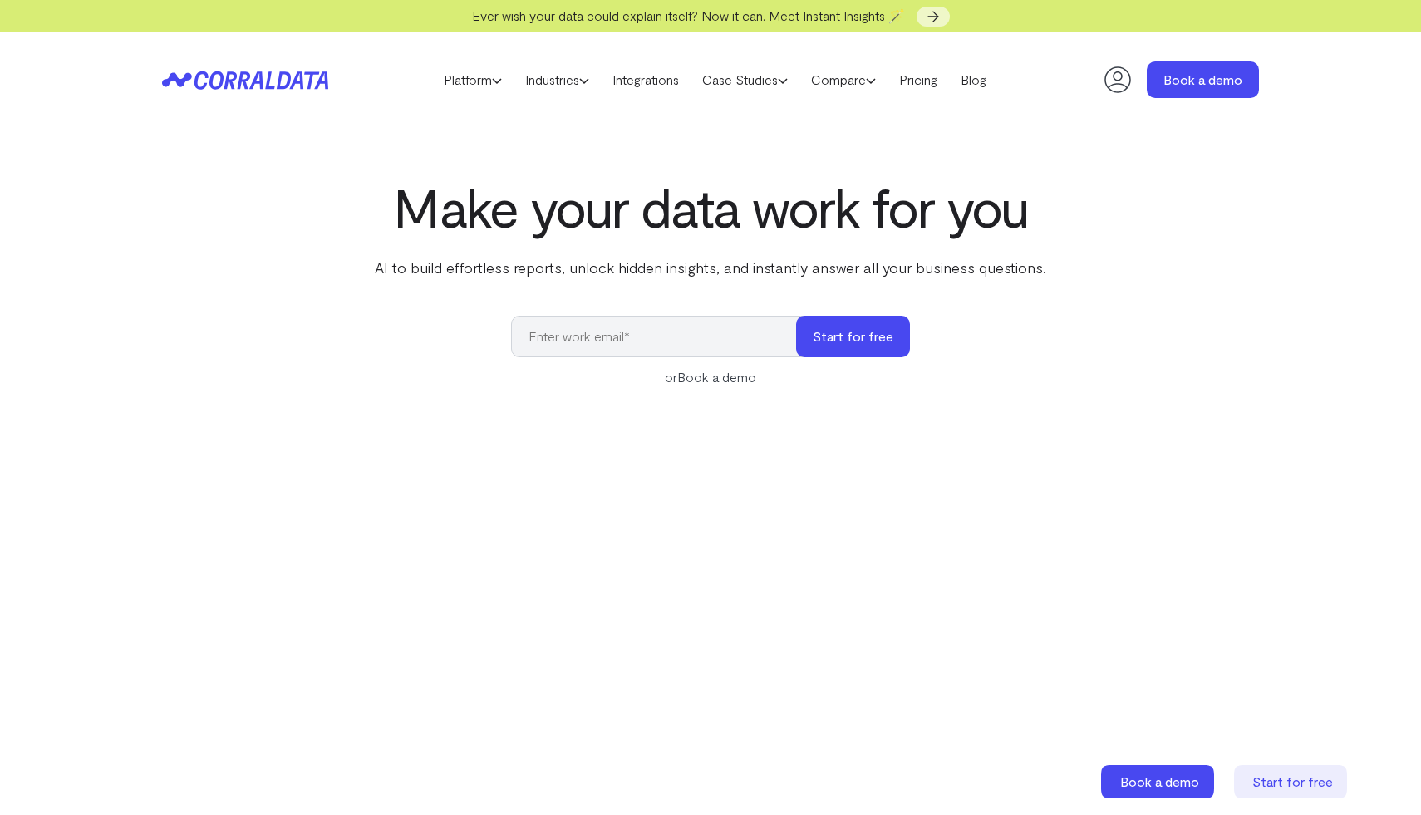 The height and width of the screenshot is (815, 1421). What do you see at coordinates (646, 80) in the screenshot?
I see `a: Integrations` at bounding box center [646, 80].